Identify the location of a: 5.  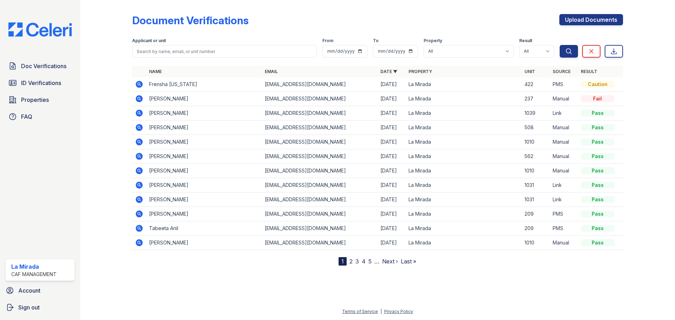
(370, 262).